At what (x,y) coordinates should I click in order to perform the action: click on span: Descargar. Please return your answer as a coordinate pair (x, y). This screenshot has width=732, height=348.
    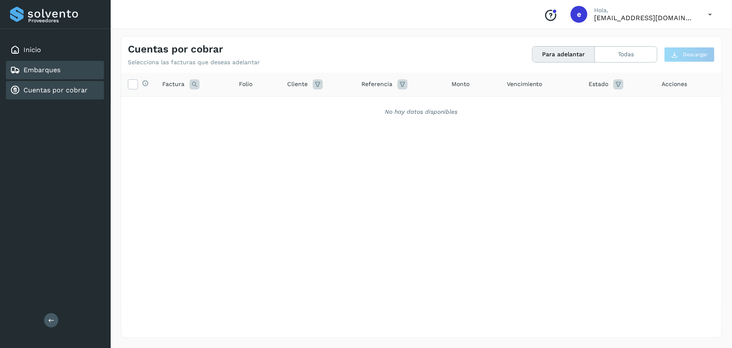
    Looking at the image, I should click on (695, 55).